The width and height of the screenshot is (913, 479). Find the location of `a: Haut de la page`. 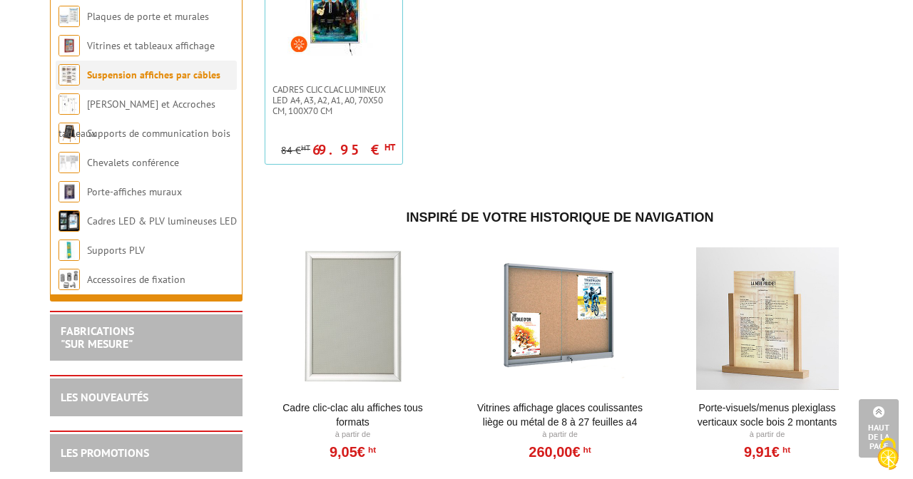

a: Haut de la page is located at coordinates (879, 429).